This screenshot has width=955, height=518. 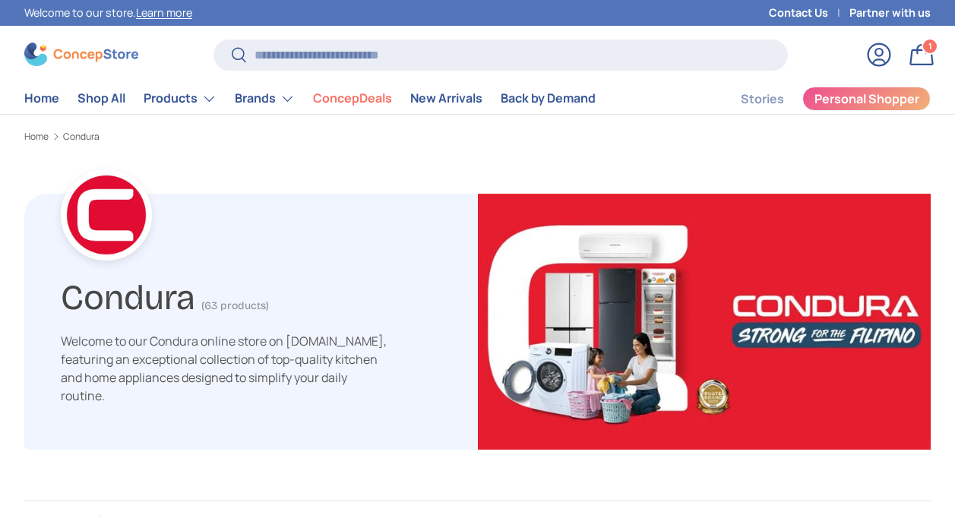 I want to click on a: Contact Us, so click(x=809, y=13).